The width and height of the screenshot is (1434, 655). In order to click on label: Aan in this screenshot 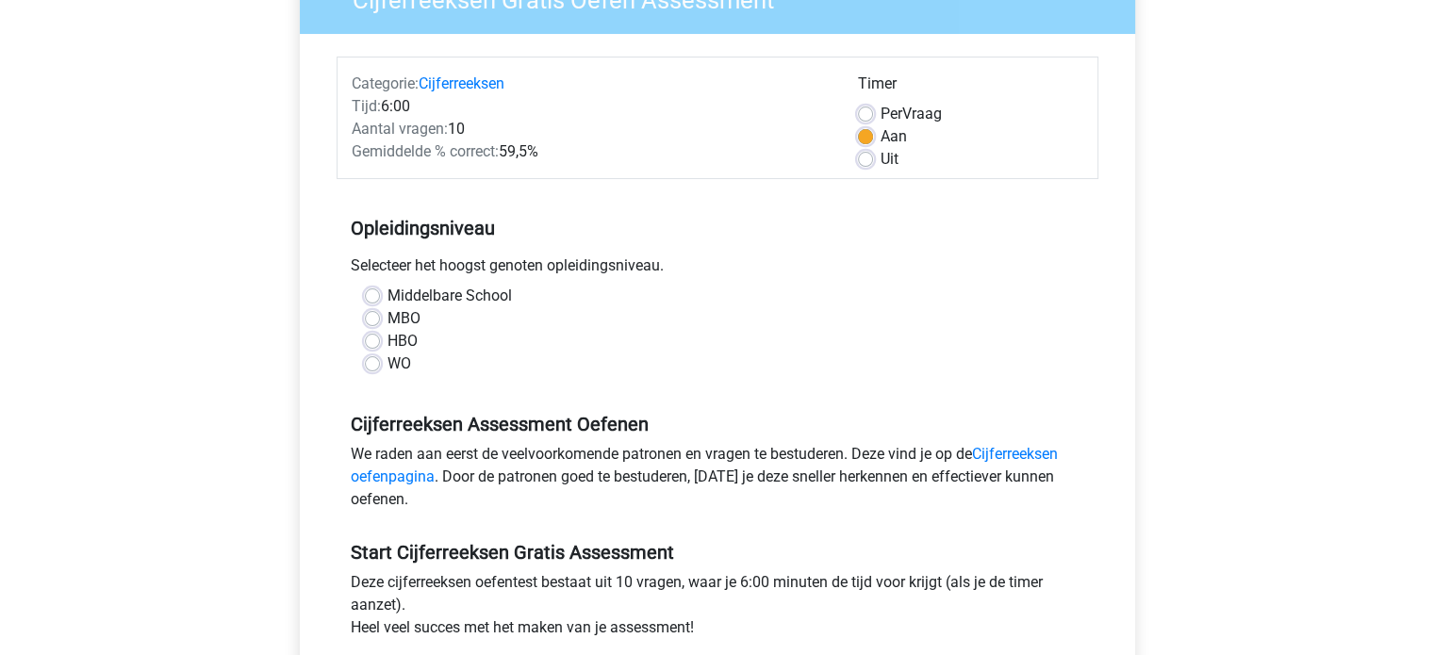, I will do `click(894, 137)`.